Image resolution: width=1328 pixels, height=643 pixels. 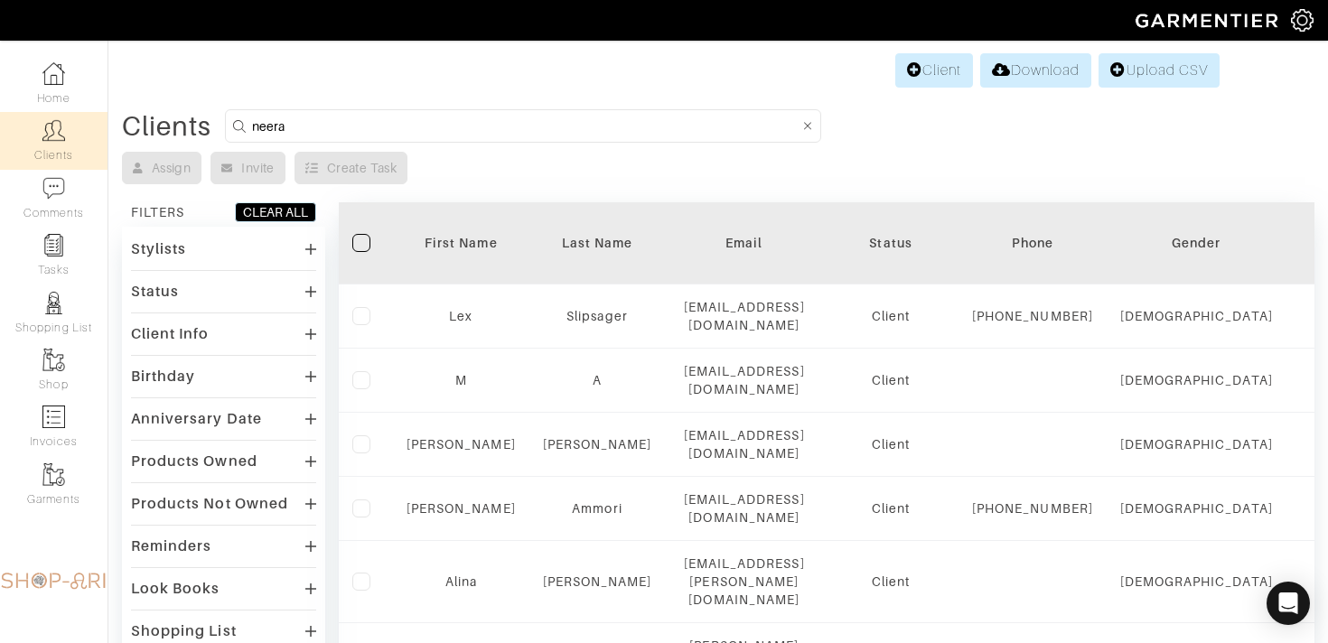 I want to click on img: garmentier-logo-header-white-b43fb05a5012e4ada735d5af1a66efaba907eab6374d6393d1fbf88cb4ef424d.png, so click(x=1208, y=20).